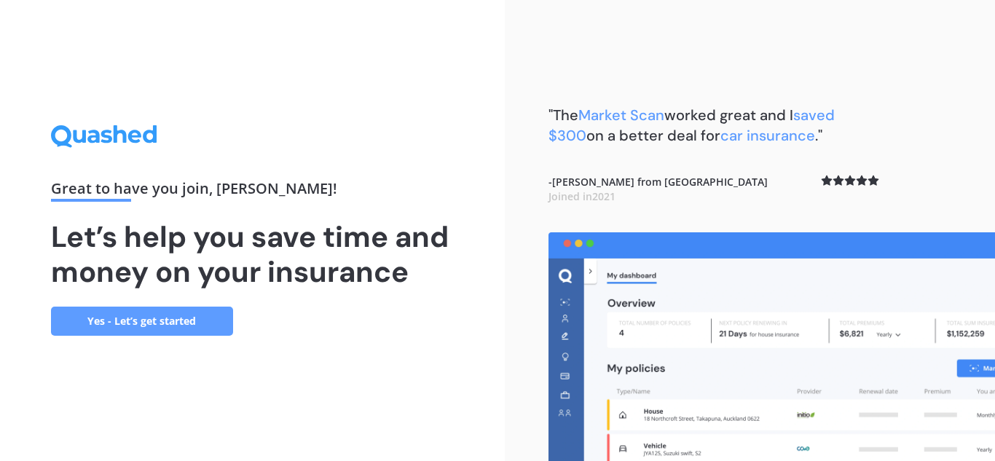 The height and width of the screenshot is (461, 995). Describe the element at coordinates (582, 196) in the screenshot. I see `span: Joined in 2021` at that location.